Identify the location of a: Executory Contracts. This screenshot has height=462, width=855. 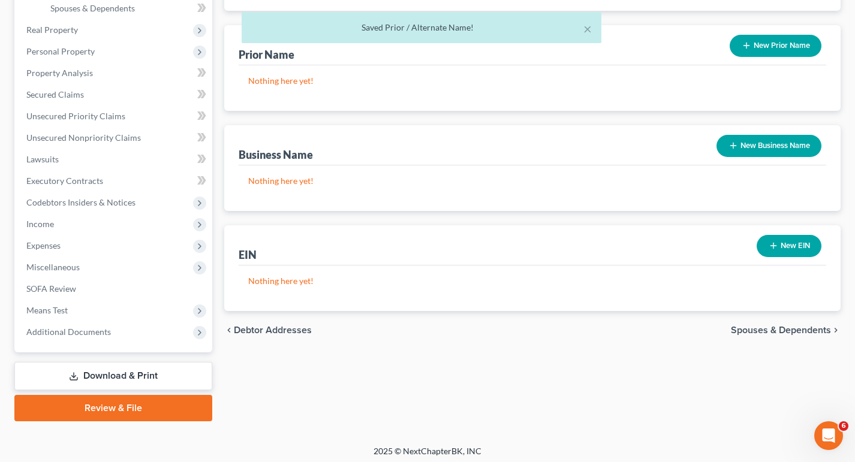
(114, 181).